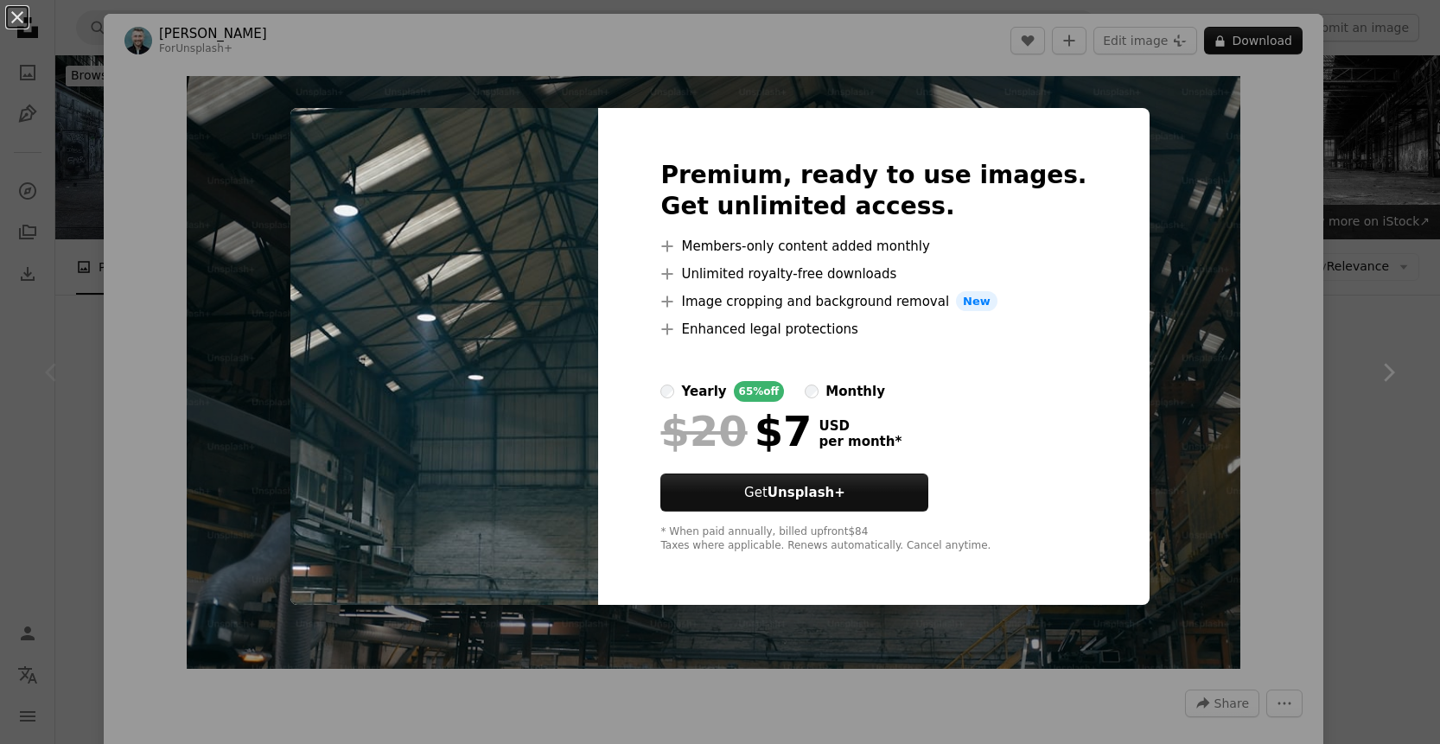 This screenshot has height=744, width=1440. I want to click on img: premium_photo-1677323396129-0a5d464eb491, so click(444, 357).